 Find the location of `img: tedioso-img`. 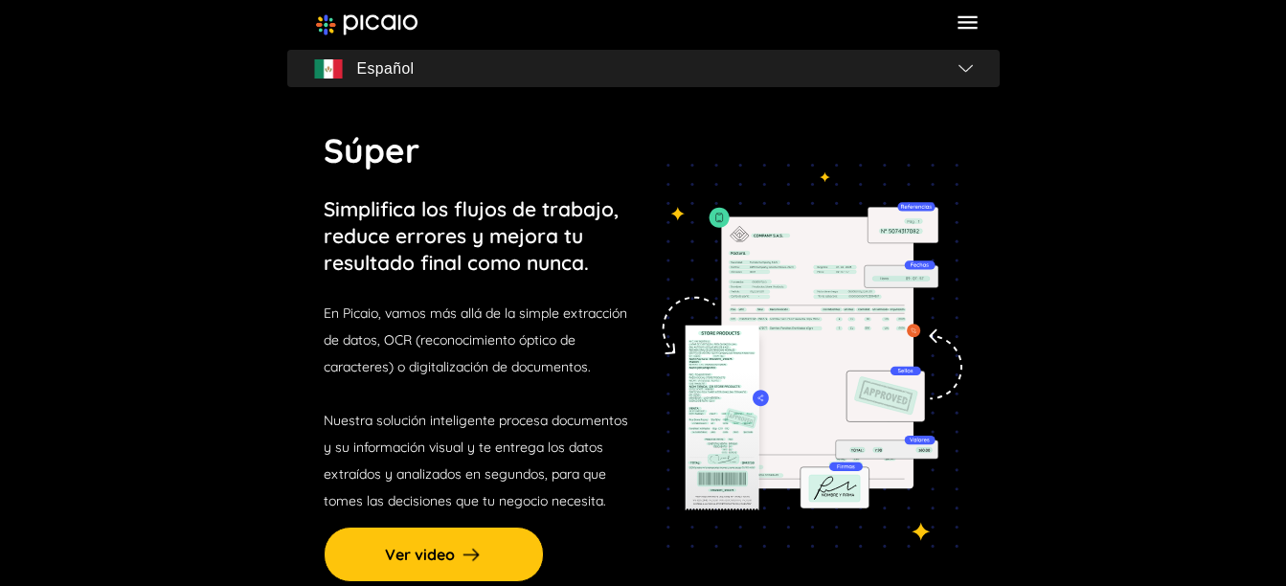

img: tedioso-img is located at coordinates (806, 355).